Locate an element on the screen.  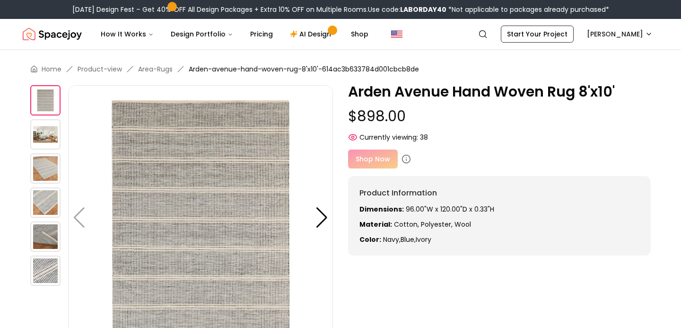
strong: Color: is located at coordinates (371, 239).